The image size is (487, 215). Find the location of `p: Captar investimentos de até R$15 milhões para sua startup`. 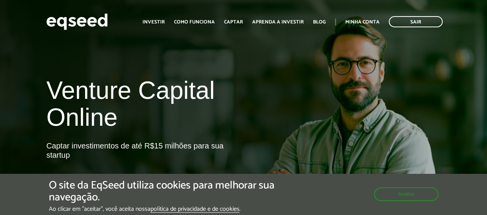

p: Captar investimentos de até R$15 milhões para sua startup is located at coordinates (142, 162).